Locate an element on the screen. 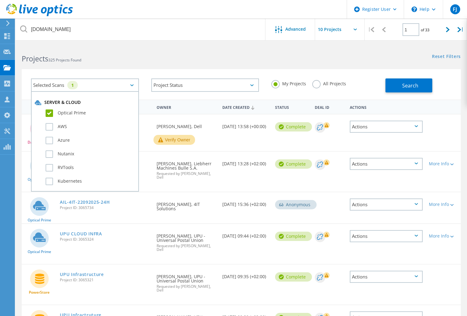 The image size is (467, 316). div: Status is located at coordinates (292, 107).